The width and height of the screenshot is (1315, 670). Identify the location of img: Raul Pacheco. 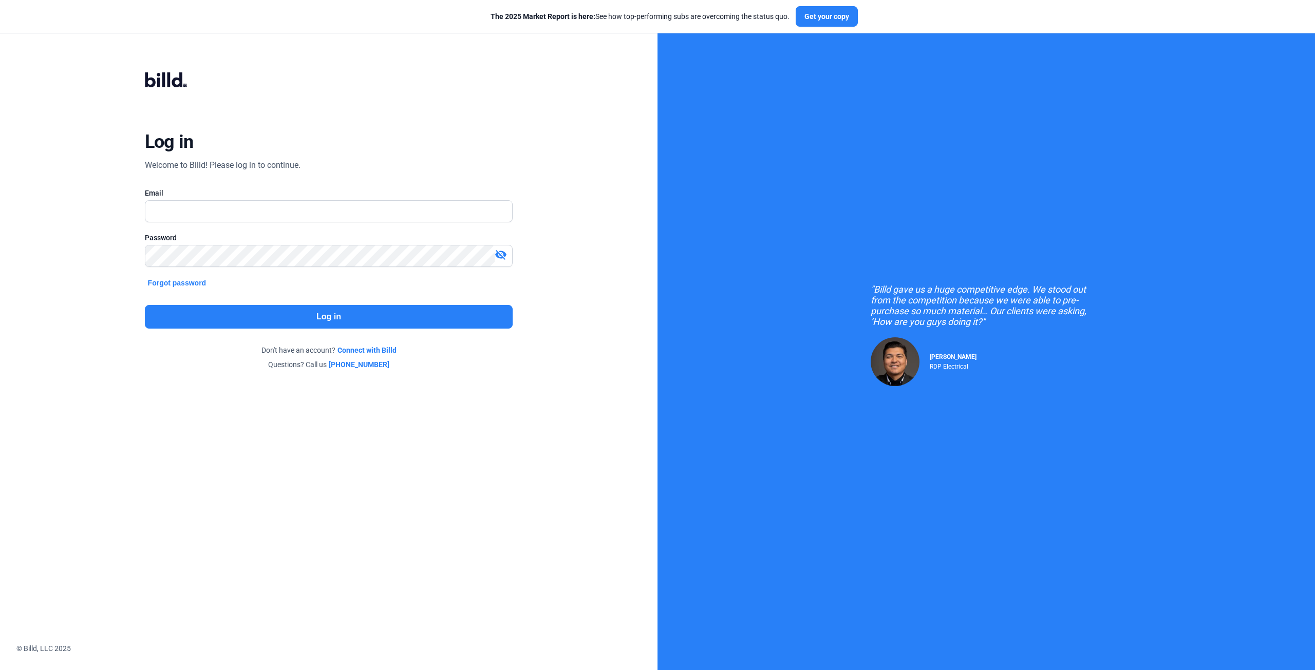
(895, 362).